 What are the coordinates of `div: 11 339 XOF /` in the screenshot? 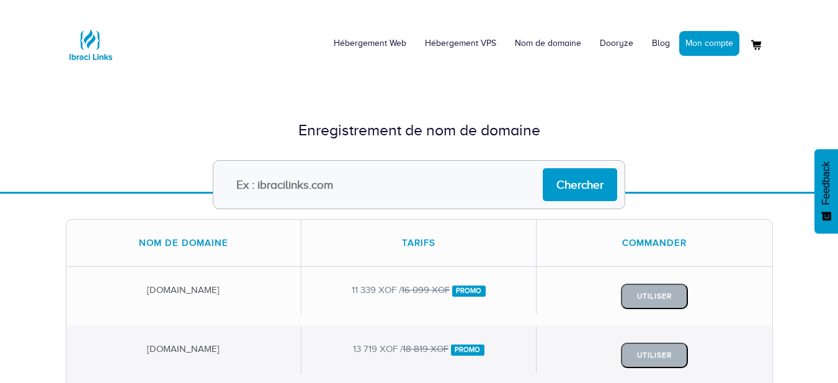 It's located at (419, 290).